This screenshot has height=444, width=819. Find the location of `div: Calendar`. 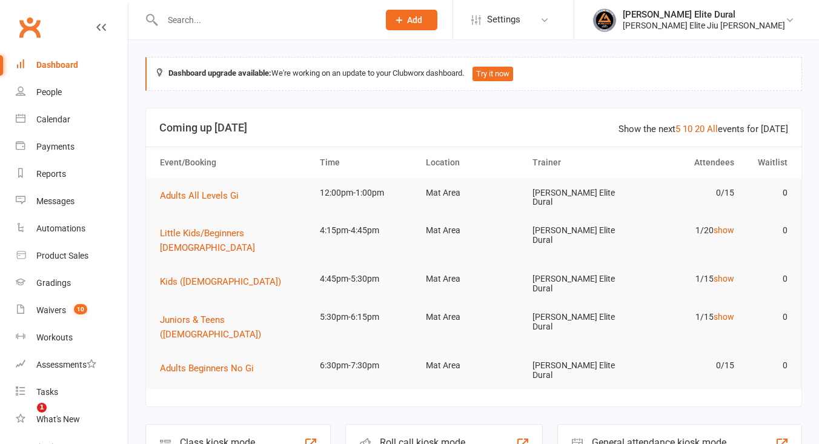

div: Calendar is located at coordinates (53, 119).